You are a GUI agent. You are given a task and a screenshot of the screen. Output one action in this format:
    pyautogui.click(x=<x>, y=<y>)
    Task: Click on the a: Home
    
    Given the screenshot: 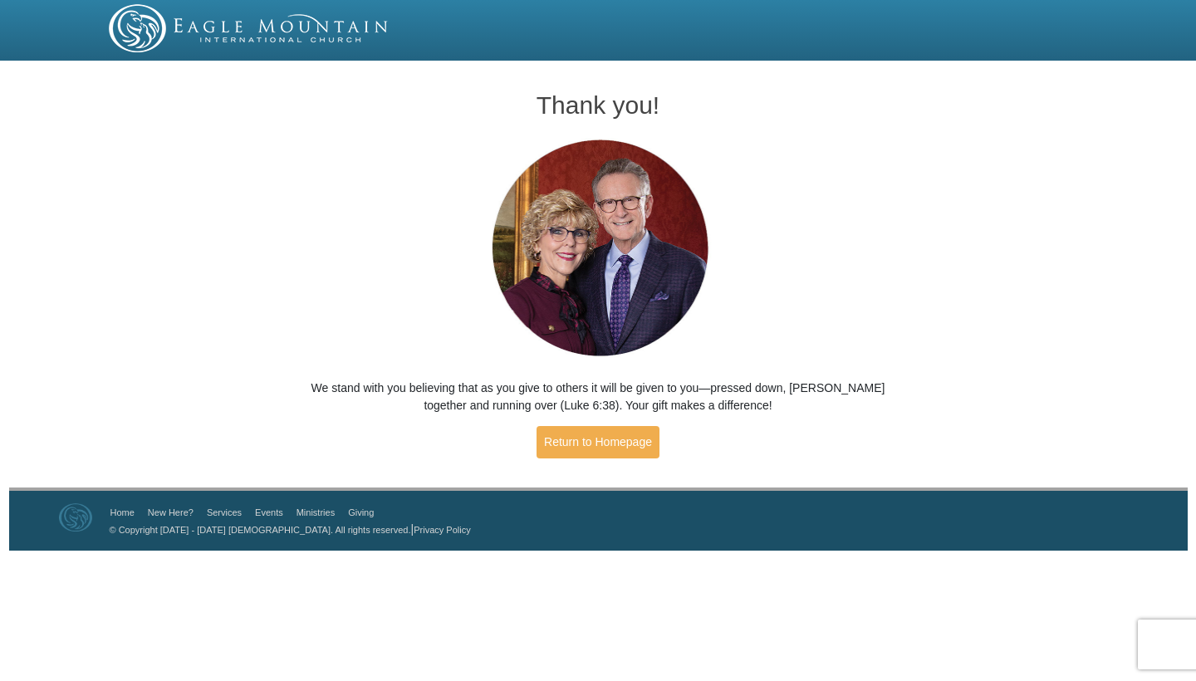 What is the action you would take?
    pyautogui.click(x=122, y=513)
    